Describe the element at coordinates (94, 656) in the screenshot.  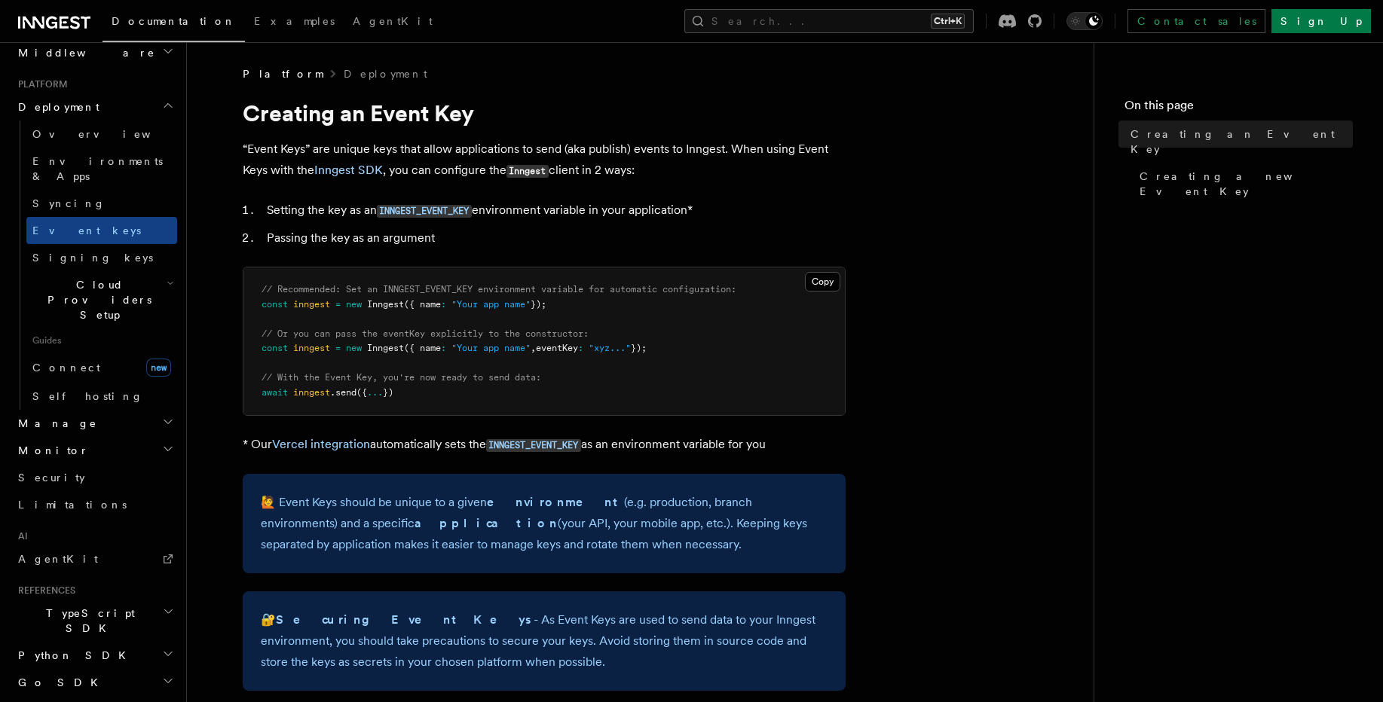
I see `button: Python SDK` at that location.